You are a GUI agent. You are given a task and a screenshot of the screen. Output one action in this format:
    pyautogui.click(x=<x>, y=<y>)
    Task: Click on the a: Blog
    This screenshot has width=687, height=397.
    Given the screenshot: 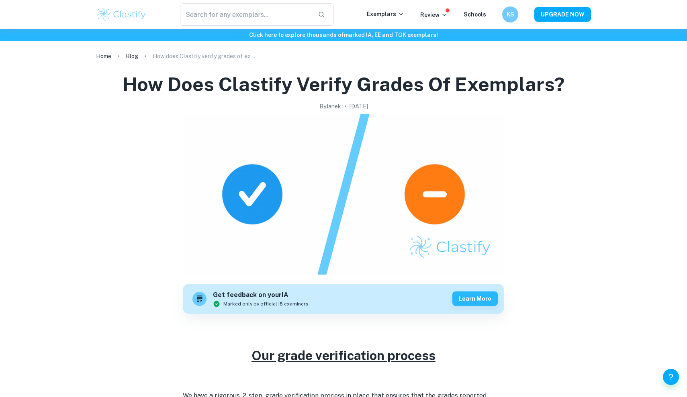 What is the action you would take?
    pyautogui.click(x=132, y=56)
    